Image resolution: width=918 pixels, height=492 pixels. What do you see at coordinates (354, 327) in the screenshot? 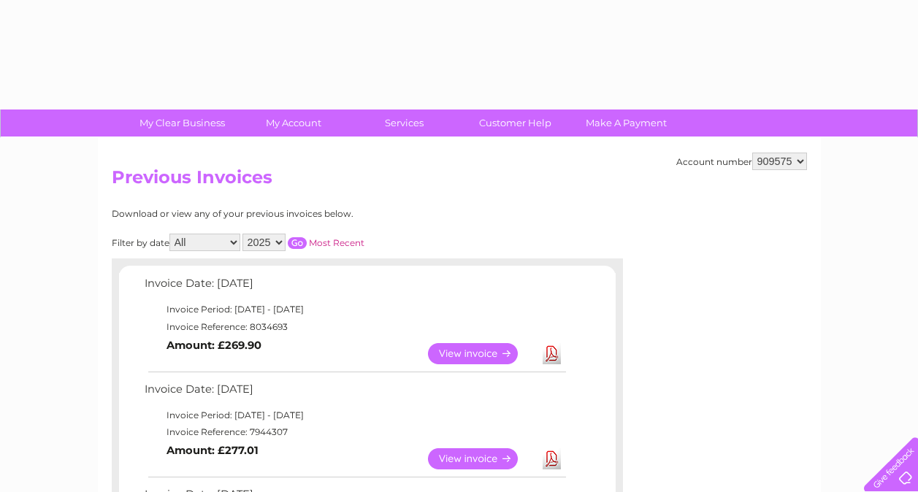
I see `td: Invoice Reference: 8034693` at bounding box center [354, 327].